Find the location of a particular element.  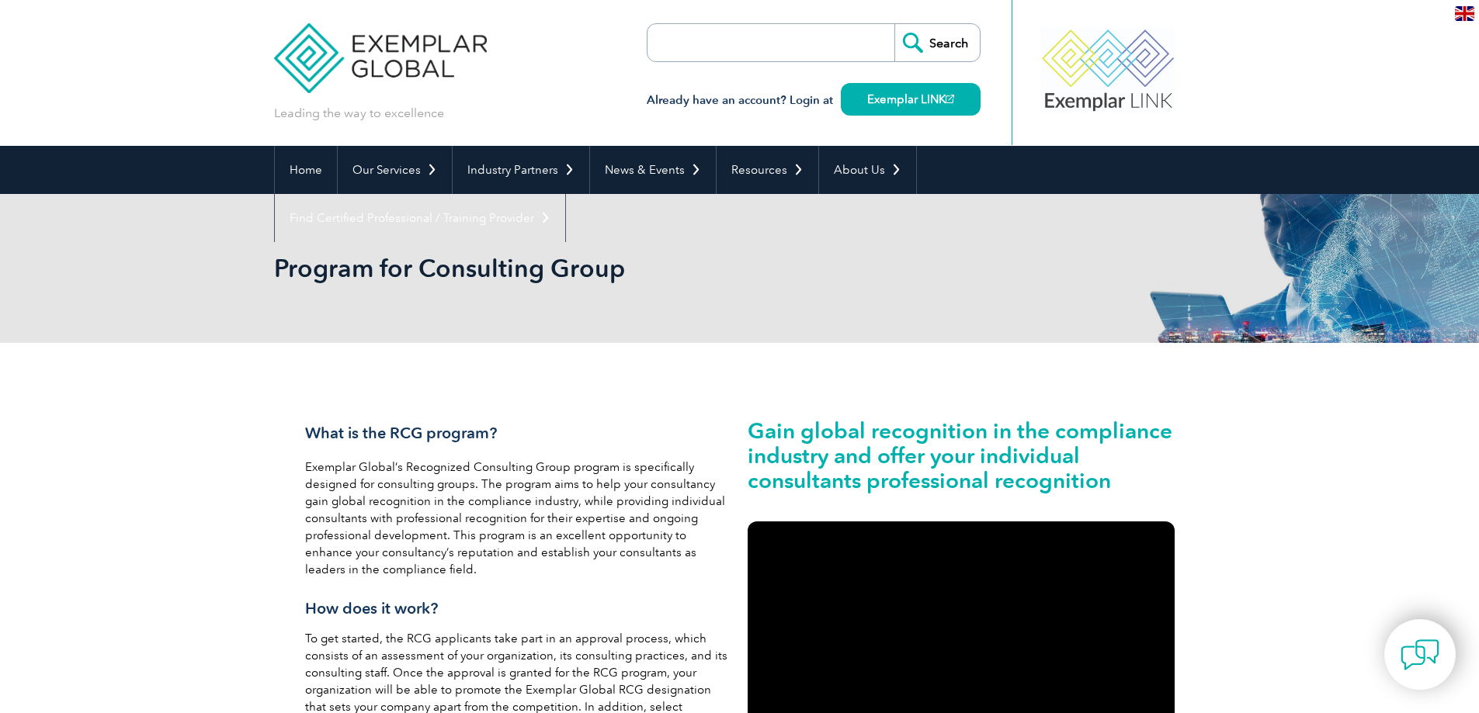

input: Search is located at coordinates (937, 43).